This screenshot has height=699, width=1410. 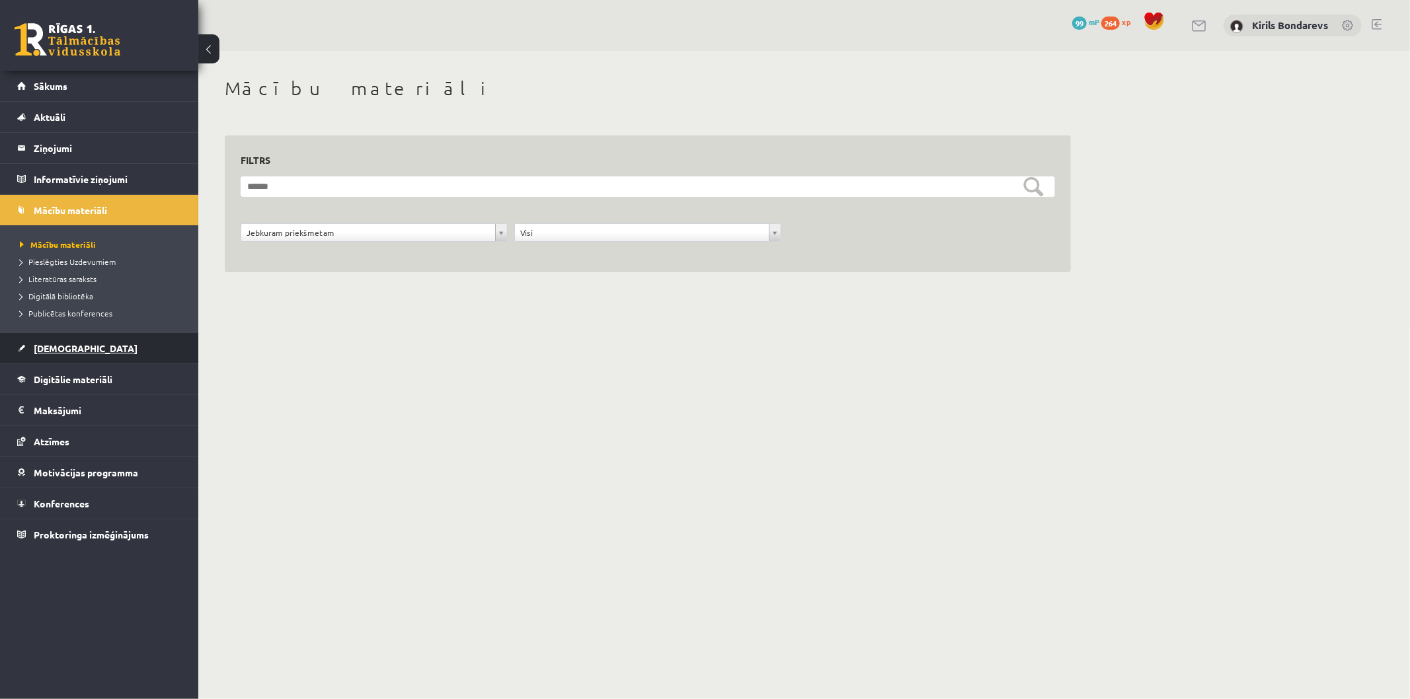 I want to click on span: Publicētas konferences, so click(x=66, y=313).